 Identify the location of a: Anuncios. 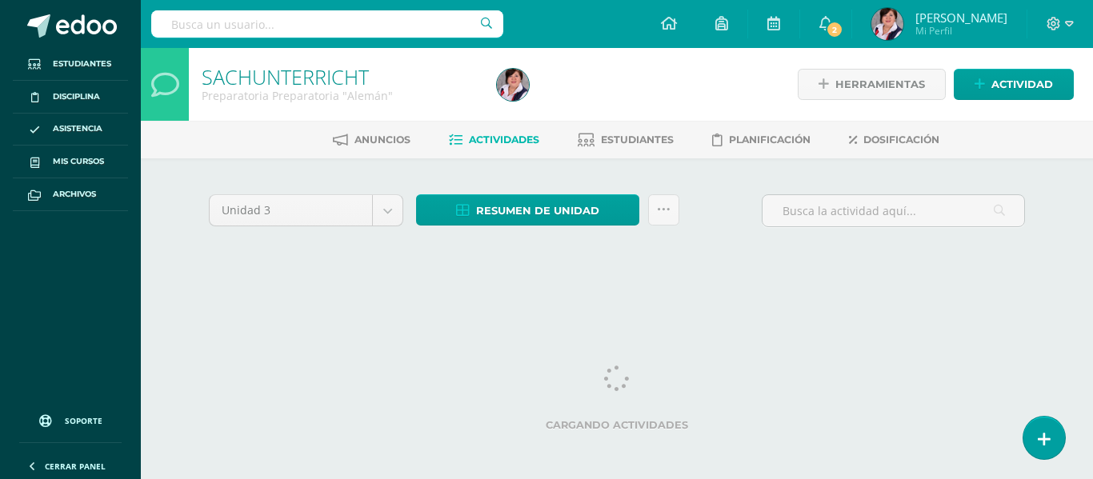
(371, 140).